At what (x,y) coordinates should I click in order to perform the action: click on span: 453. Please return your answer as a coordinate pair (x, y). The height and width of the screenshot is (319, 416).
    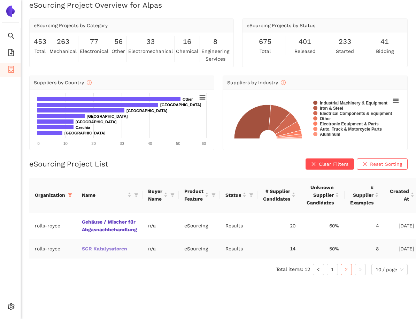
    Looking at the image, I should click on (40, 41).